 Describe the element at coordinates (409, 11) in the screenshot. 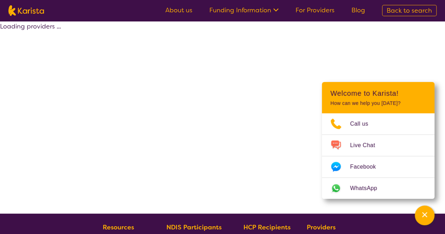

I see `span: Back to search` at that location.